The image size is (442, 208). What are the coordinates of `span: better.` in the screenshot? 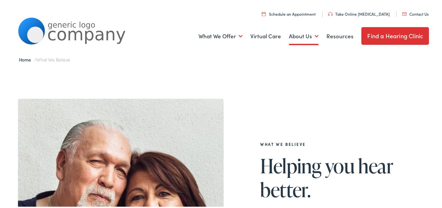 It's located at (285, 188).